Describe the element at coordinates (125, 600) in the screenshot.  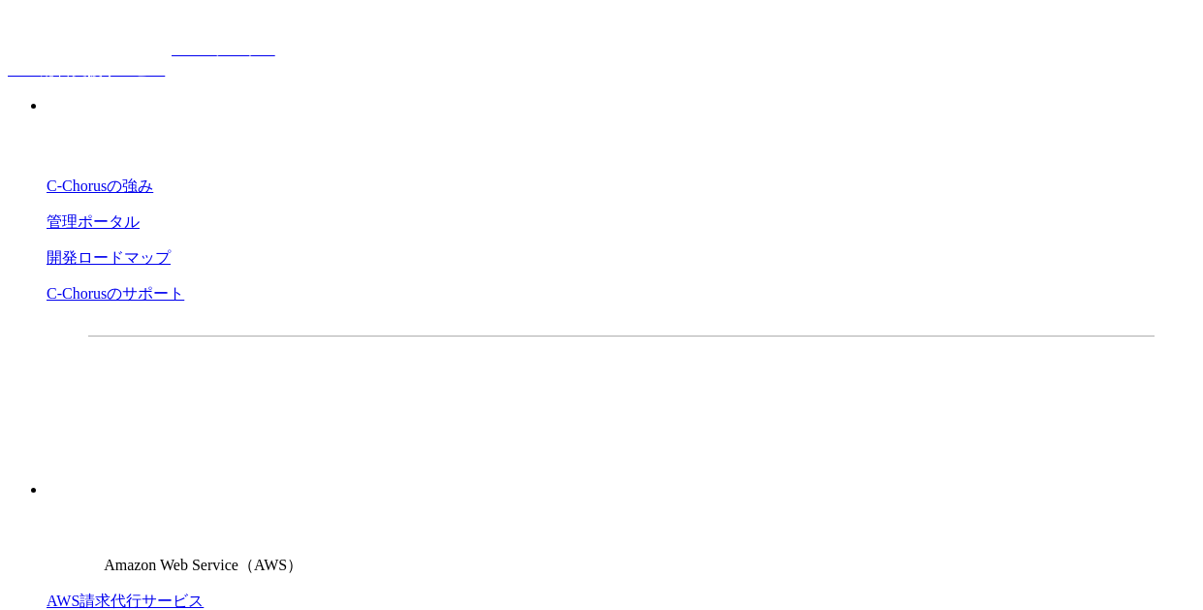
I see `a: AWS請求代行サービス` at that location.